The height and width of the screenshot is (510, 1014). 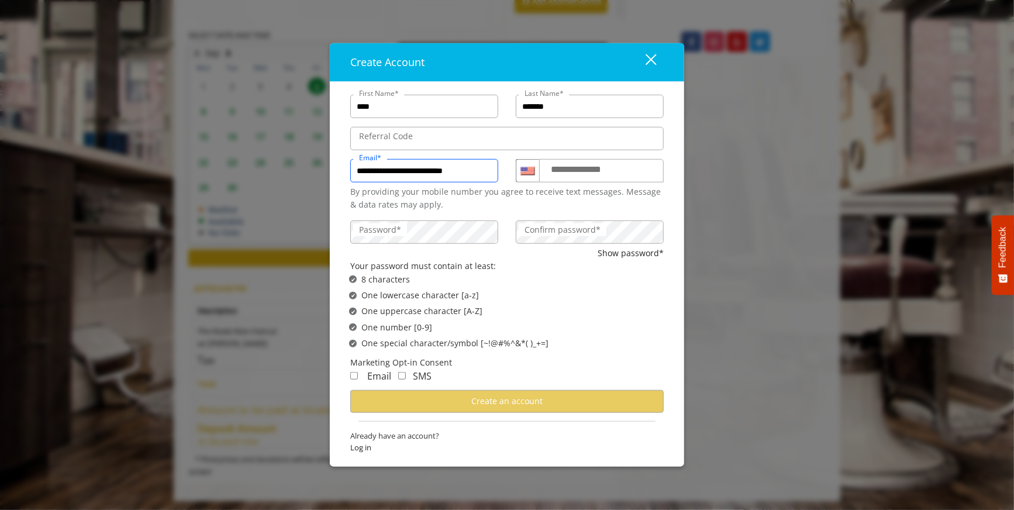 I want to click on span: One special character/symbol [~!@#%^&*( )_+=], so click(x=455, y=343).